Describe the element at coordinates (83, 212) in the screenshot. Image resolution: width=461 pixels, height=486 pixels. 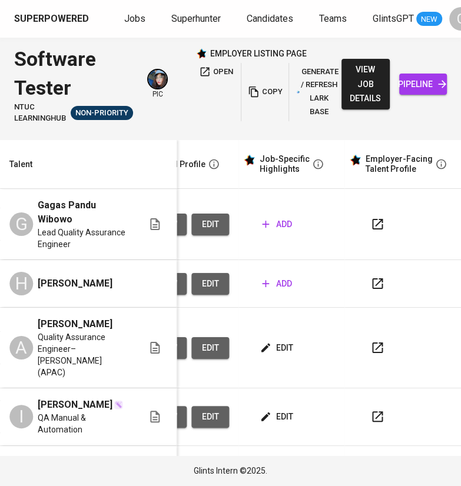
I see `span: Gagas Pandu Wibowo` at that location.